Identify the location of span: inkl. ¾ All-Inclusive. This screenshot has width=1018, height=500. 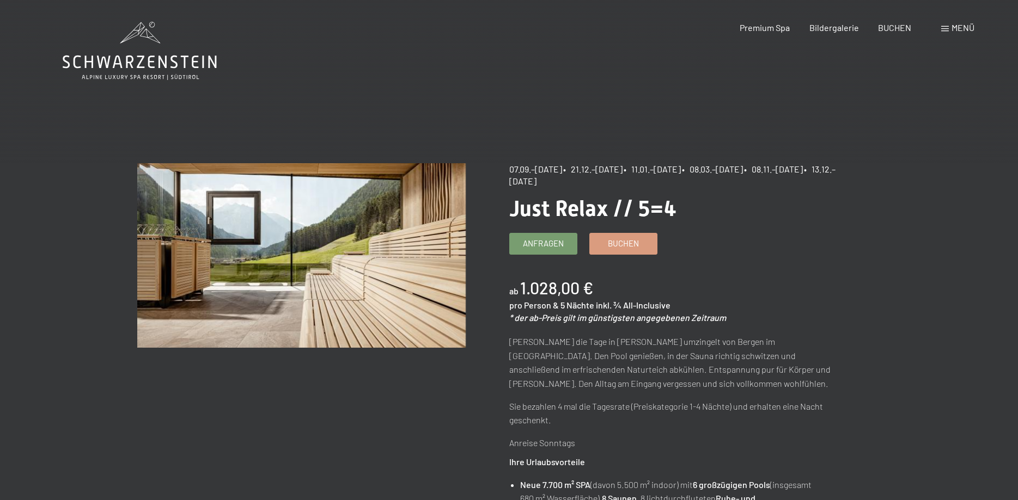
(633, 305).